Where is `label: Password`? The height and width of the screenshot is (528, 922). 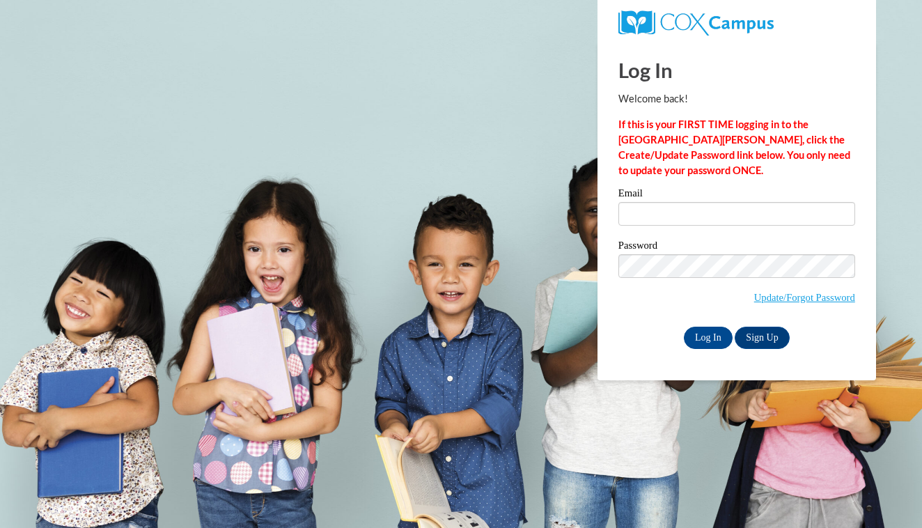
label: Password is located at coordinates (737, 247).